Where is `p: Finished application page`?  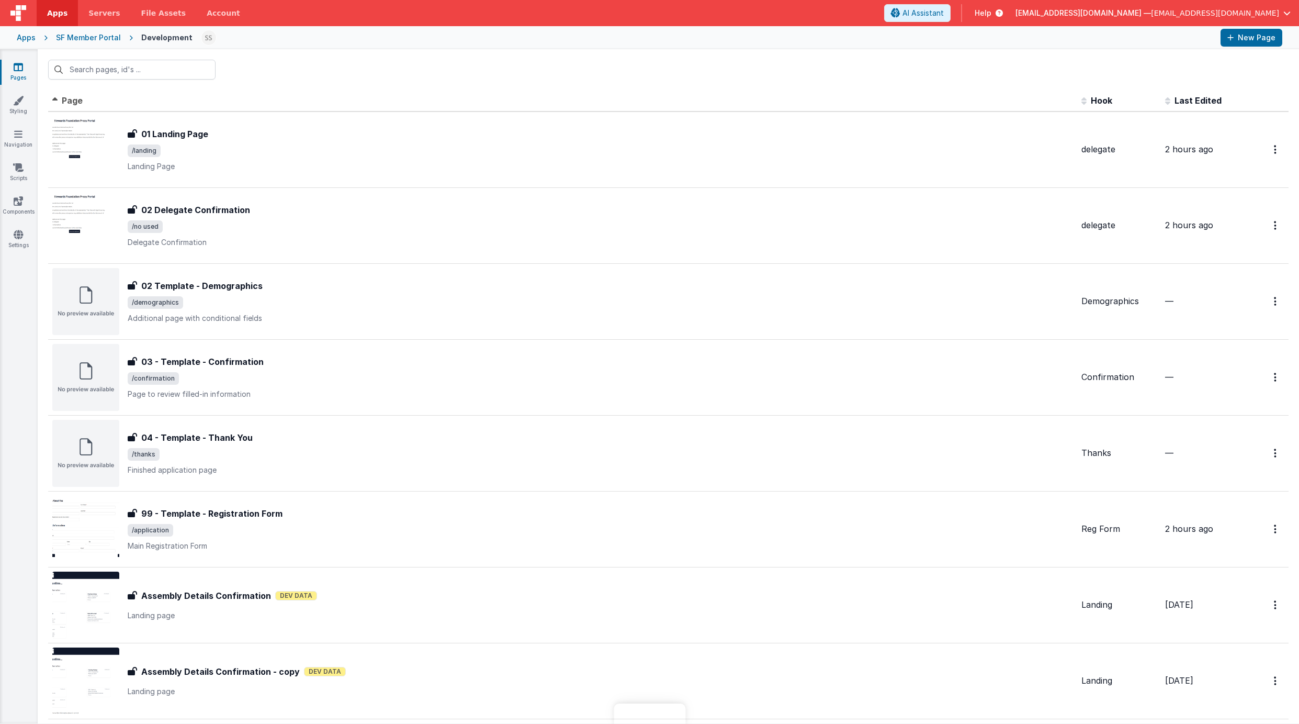
p: Finished application page is located at coordinates (600, 470).